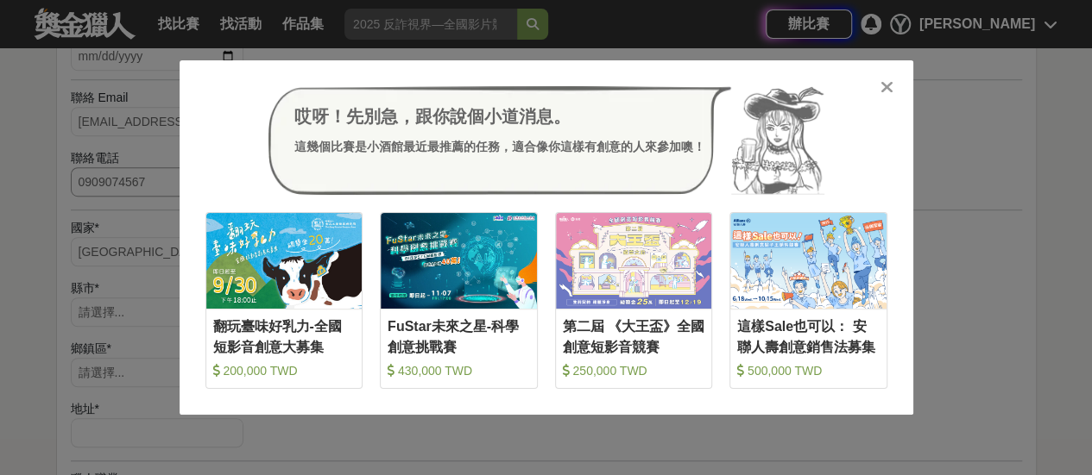 The height and width of the screenshot is (475, 1092). I want to click on img: Avatar, so click(777, 141).